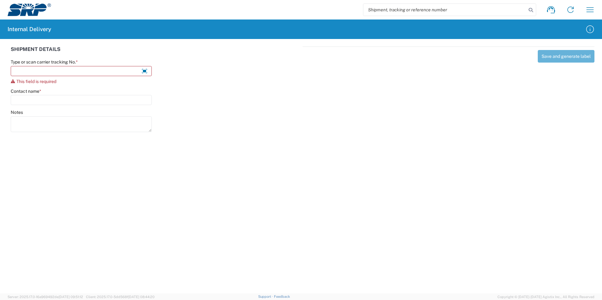  What do you see at coordinates (266, 297) in the screenshot?
I see `a: Support` at bounding box center [266, 297].